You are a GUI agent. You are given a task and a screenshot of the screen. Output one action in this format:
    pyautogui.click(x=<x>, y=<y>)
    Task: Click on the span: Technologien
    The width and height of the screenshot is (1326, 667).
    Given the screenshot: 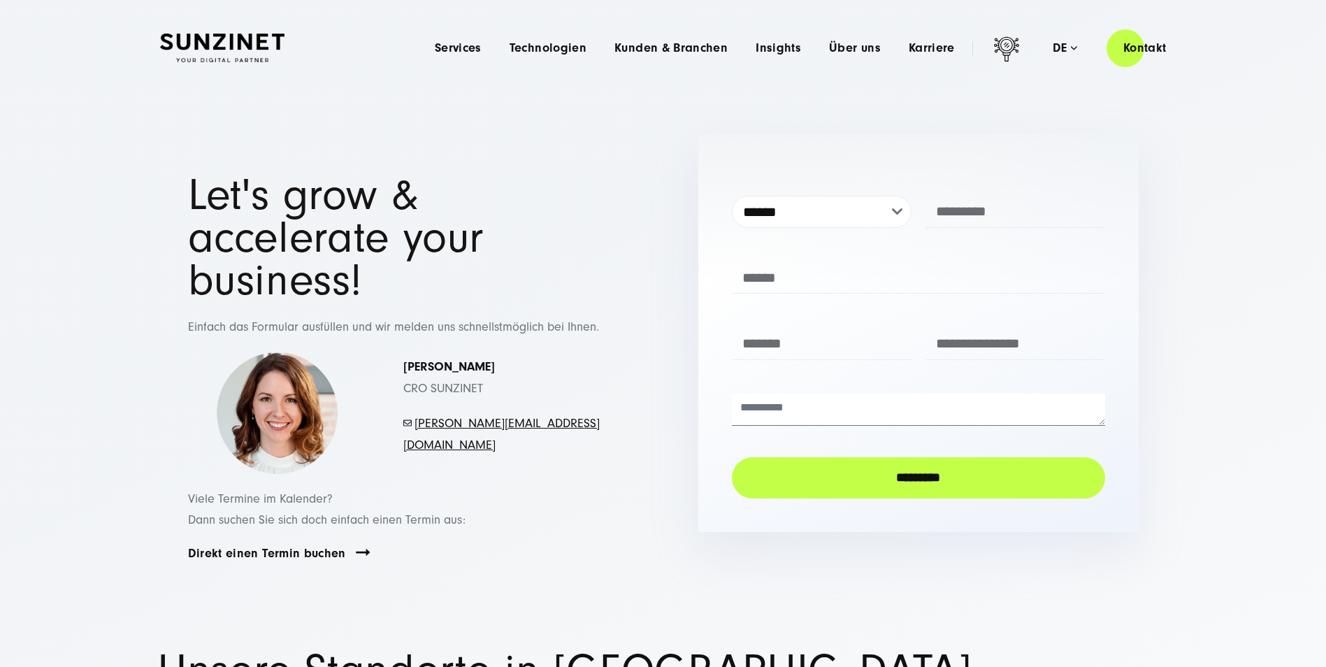 What is the action you would take?
    pyautogui.click(x=548, y=48)
    